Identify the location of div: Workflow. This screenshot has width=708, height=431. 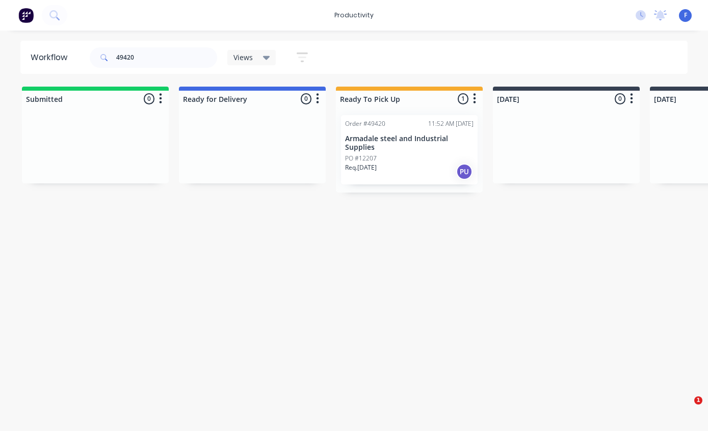
(52, 58).